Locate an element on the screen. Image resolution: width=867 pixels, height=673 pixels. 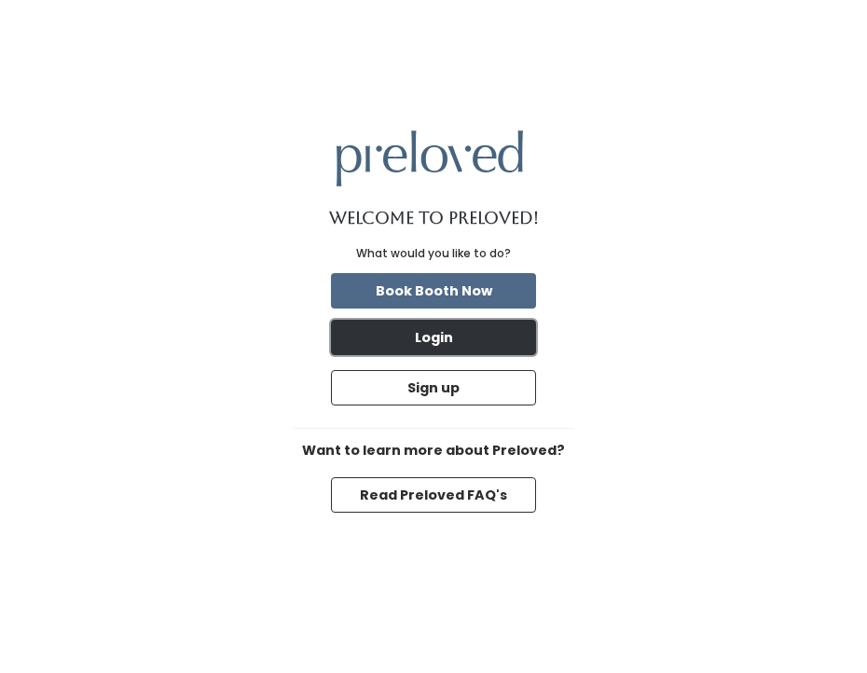
button: Book Booth Now is located at coordinates (433, 291).